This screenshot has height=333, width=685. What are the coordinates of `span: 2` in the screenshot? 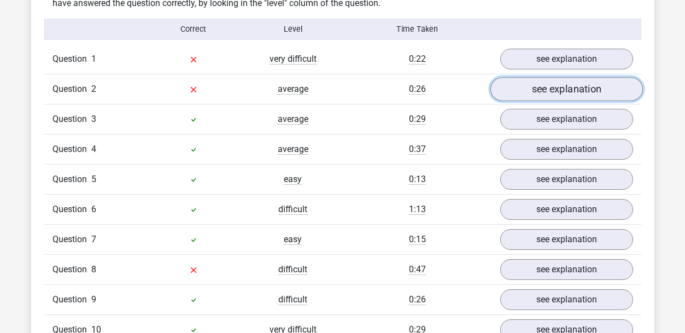 It's located at (94, 89).